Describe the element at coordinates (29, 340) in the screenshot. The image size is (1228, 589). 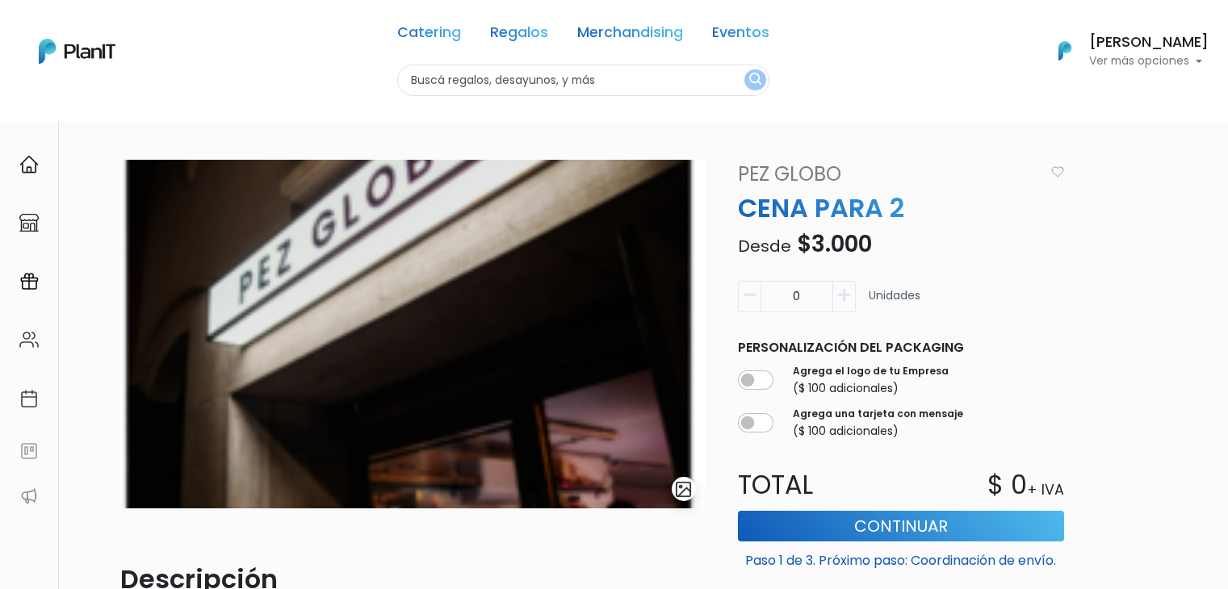
I see `img: people-662611757002400ad9ed0e3c099ab2801c6687ba6c219adb57efc949bc21e19d.svg` at that location.